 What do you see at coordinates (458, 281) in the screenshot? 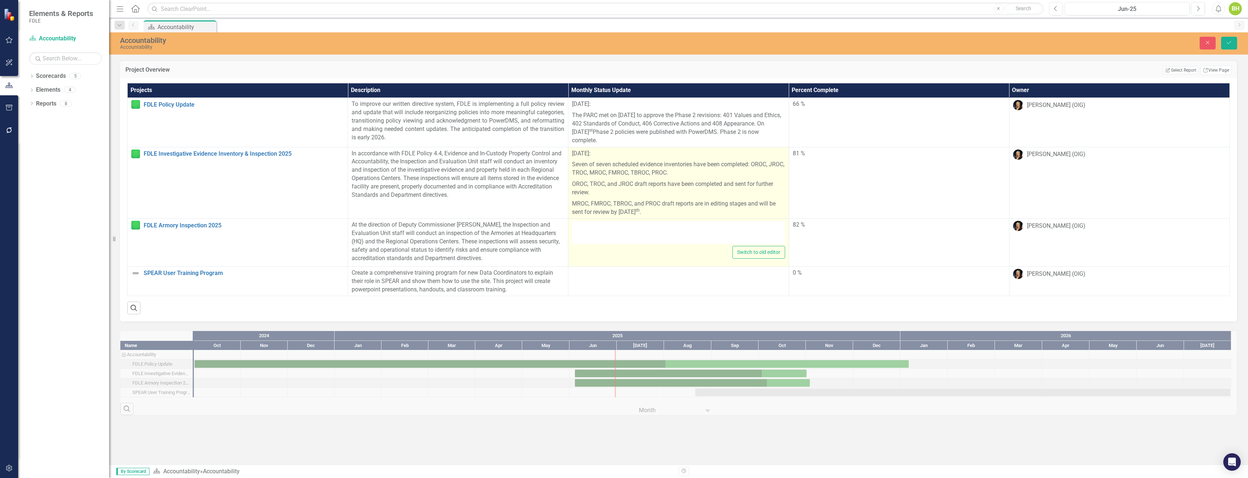
I see `p: Create a comprehensive training program for new Data Coordinators to explain their role in SPEAR ...` at bounding box center [458, 281].